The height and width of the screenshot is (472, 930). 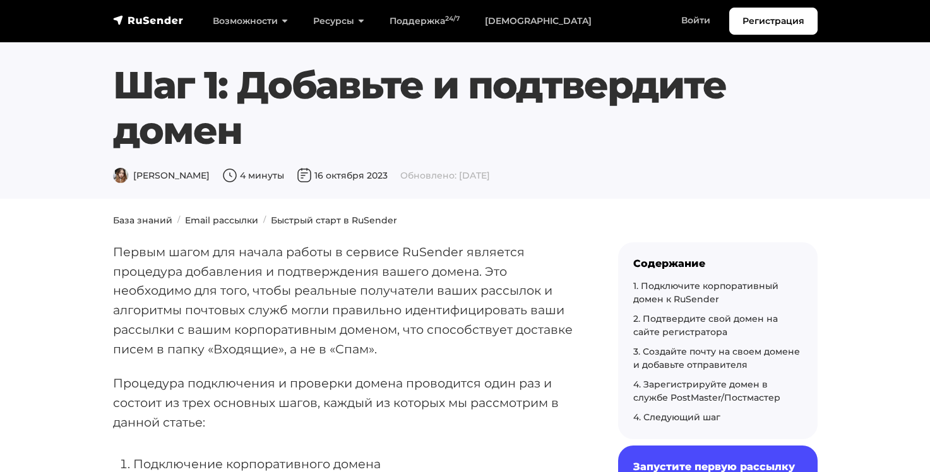 I want to click on a: 2. Подтвердите свой домен на сайте регистратора, so click(x=706, y=325).